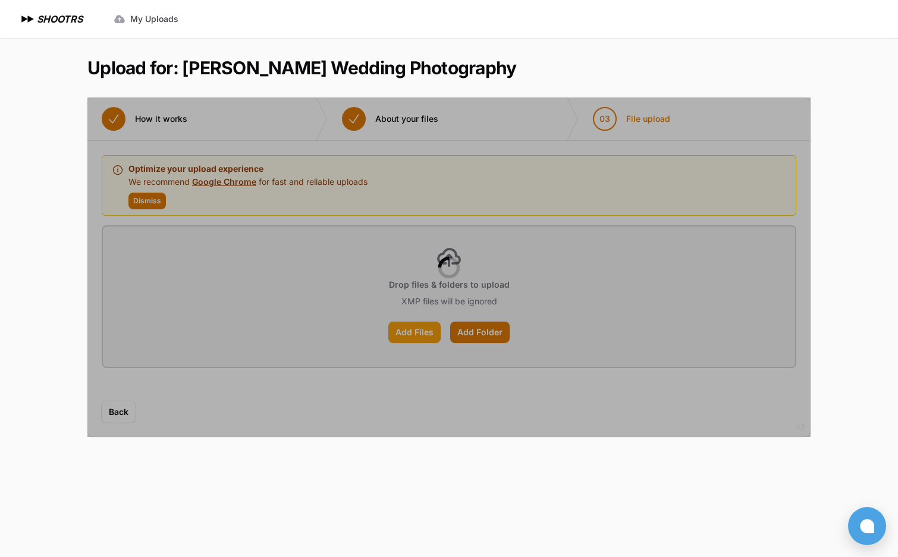 The width and height of the screenshot is (898, 557). Describe the element at coordinates (59, 19) in the screenshot. I see `h1: SHOOTRS` at that location.